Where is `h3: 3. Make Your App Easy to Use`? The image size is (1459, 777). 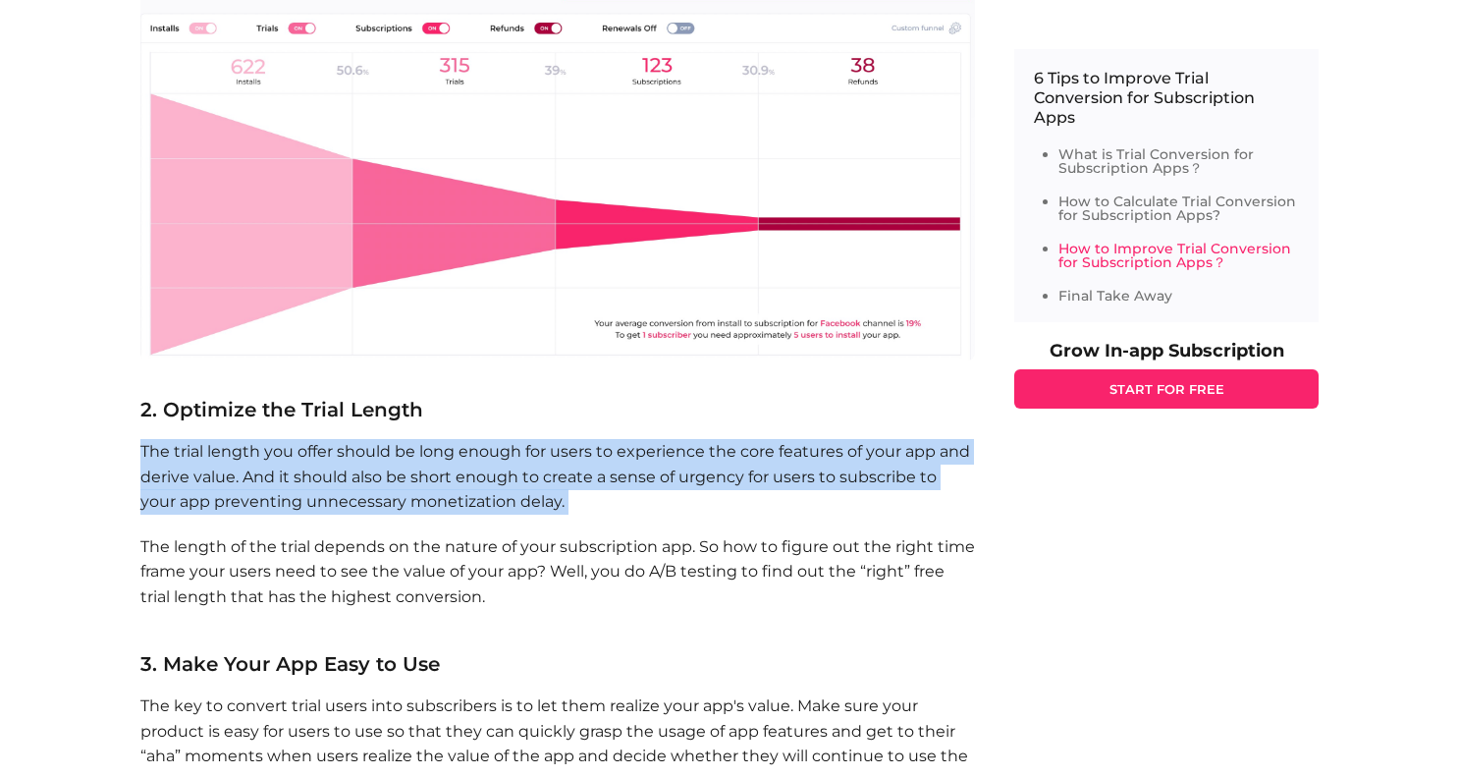 h3: 3. Make Your App Easy to Use is located at coordinates (558, 664).